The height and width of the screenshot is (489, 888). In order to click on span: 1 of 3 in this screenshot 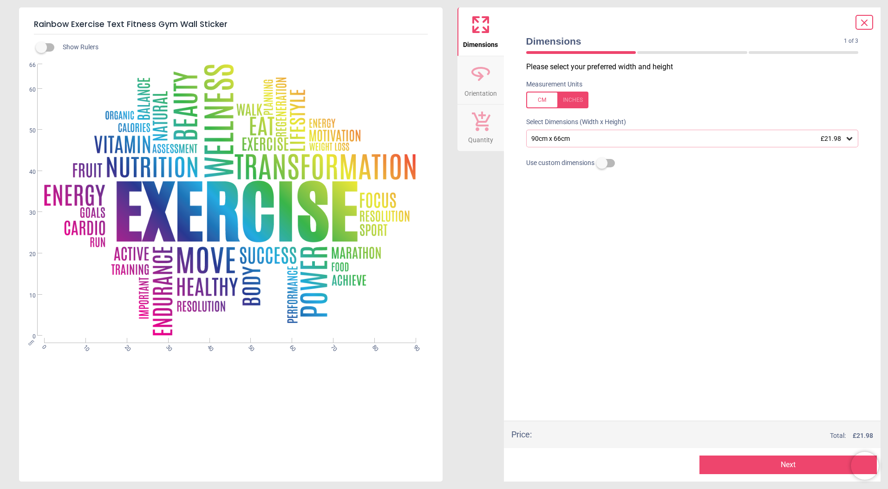, I will do `click(851, 41)`.